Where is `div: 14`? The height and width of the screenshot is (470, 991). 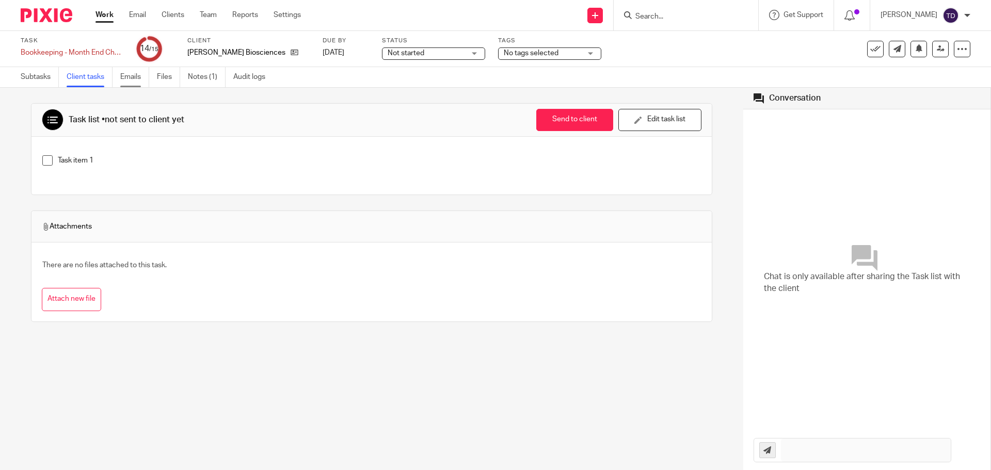 div: 14 is located at coordinates (149, 49).